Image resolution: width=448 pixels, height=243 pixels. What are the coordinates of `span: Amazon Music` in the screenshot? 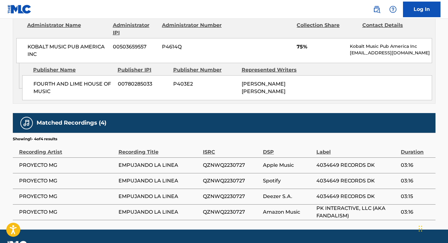 It's located at (288, 212).